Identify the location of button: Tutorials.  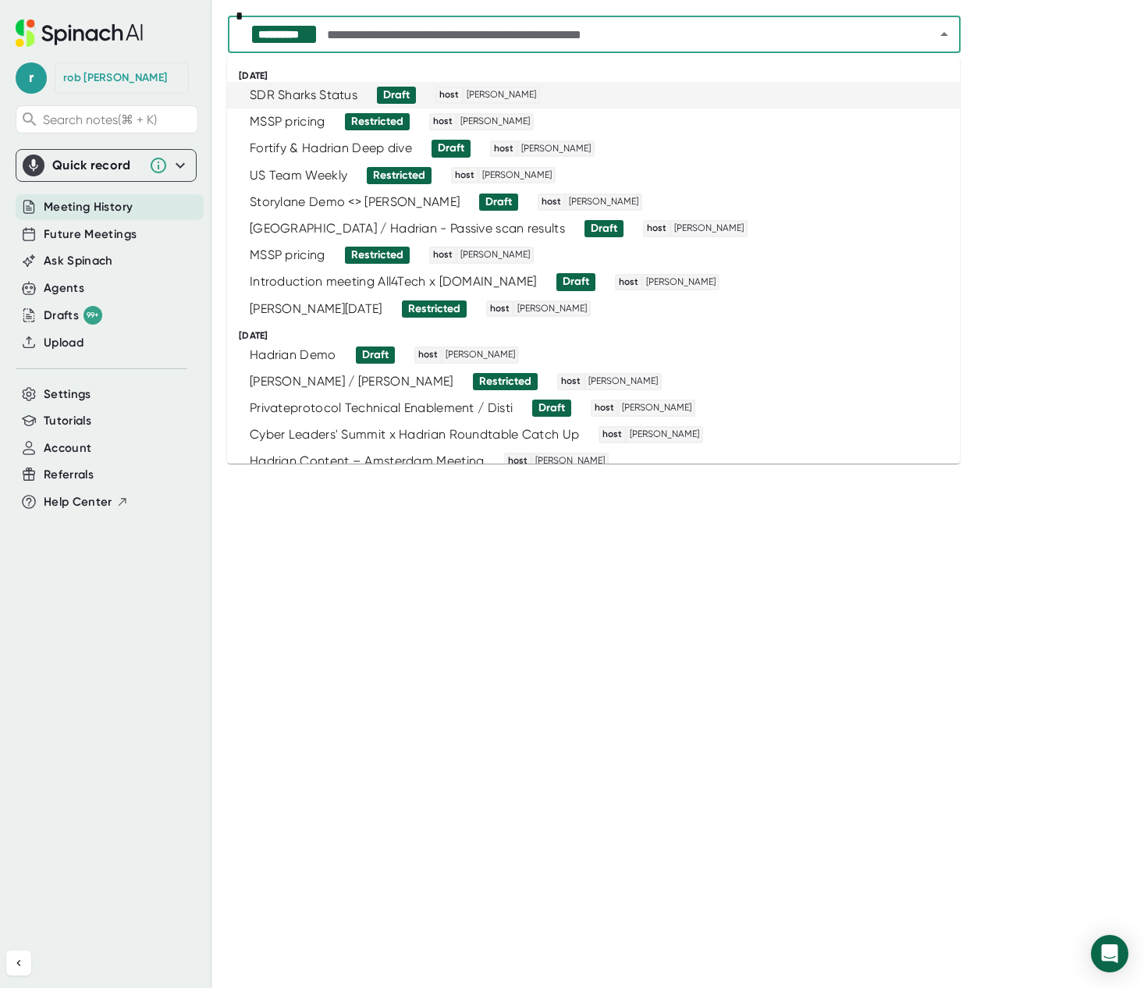
(67, 421).